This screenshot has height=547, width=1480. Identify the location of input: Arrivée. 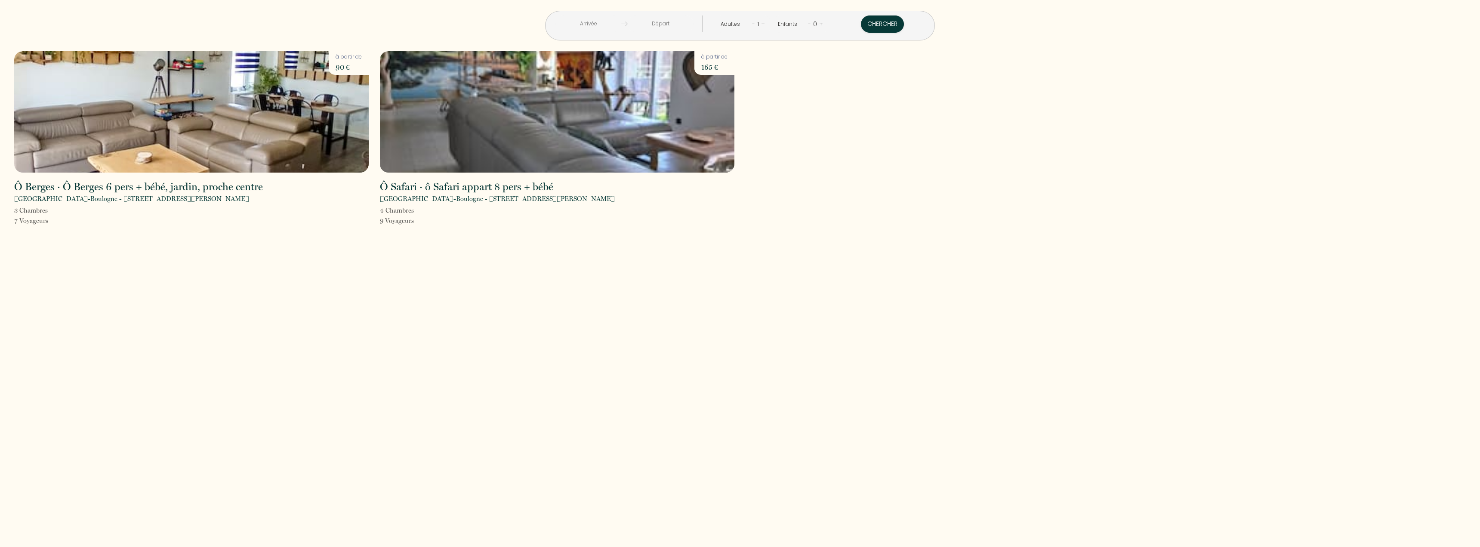
(588, 24).